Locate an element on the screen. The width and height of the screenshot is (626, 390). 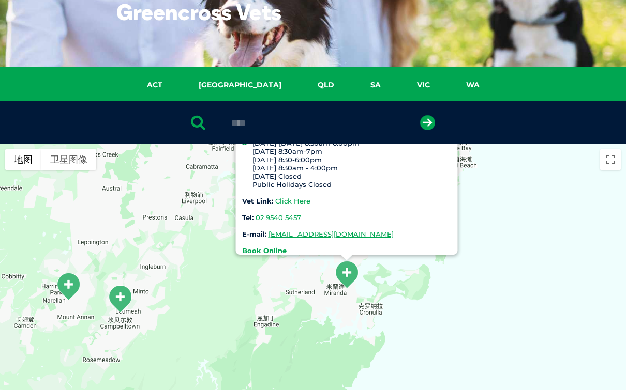
strong: Vet Link: is located at coordinates (258, 201).